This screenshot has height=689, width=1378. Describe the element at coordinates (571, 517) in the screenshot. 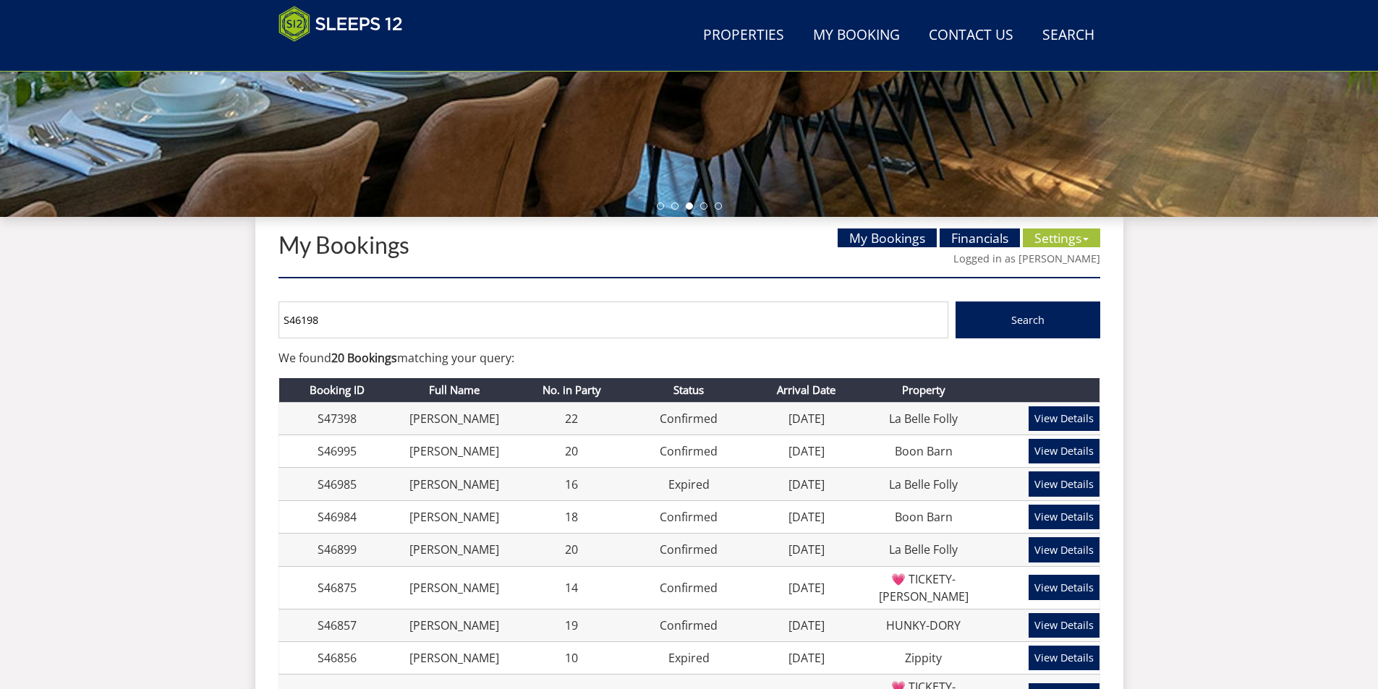

I see `a: 18` at that location.